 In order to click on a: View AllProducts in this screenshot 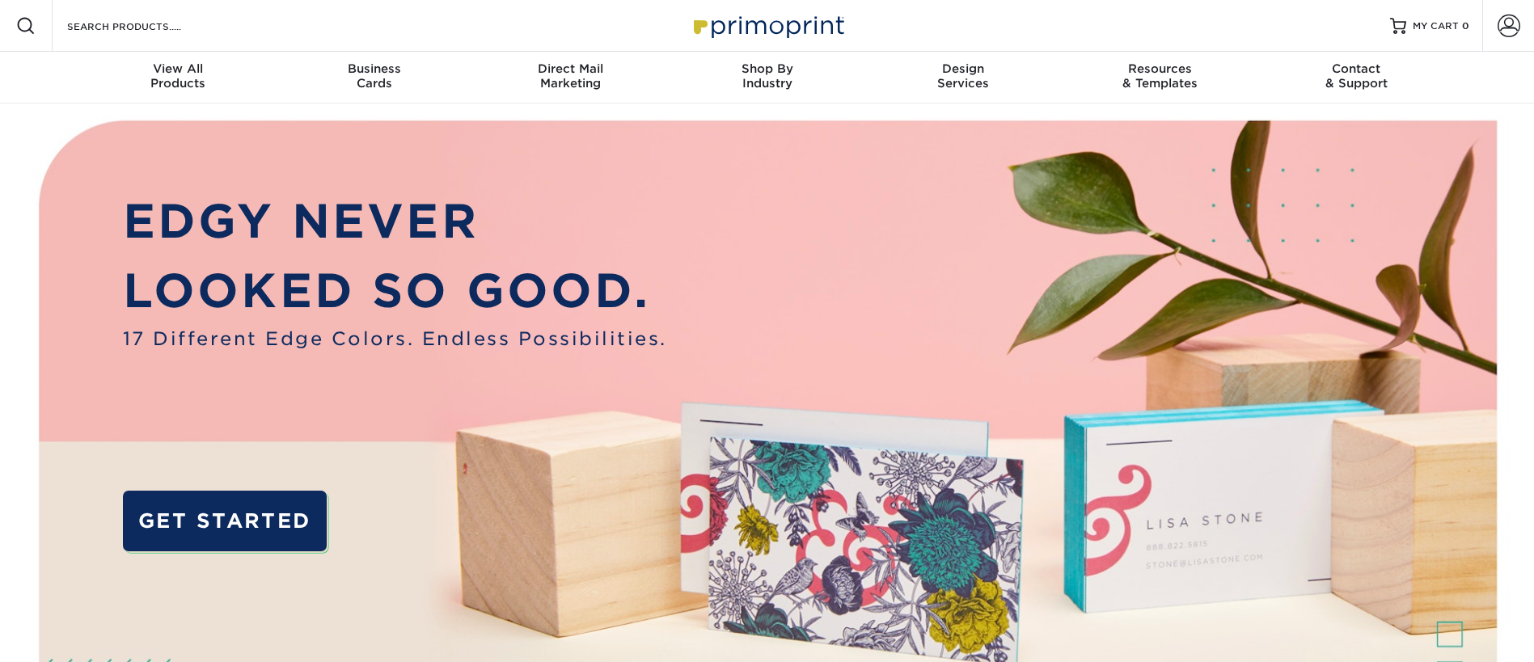, I will do `click(178, 78)`.